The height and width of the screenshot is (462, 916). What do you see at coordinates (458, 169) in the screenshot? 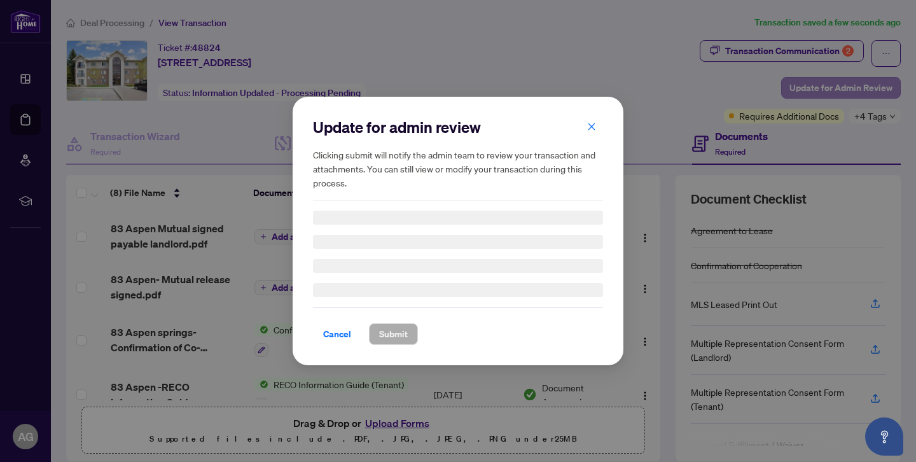
I see `h5: Clicking submit will notify the admin team to review your transaction and attachments. You can st...` at bounding box center [458, 169].